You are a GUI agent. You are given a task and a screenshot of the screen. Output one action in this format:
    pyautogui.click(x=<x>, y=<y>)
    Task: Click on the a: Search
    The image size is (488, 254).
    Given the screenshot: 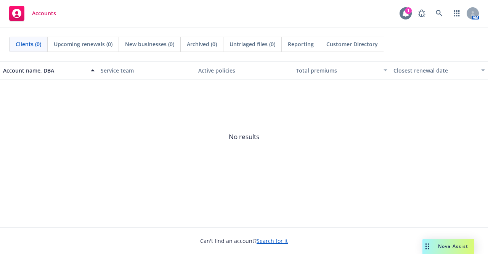 What is the action you would take?
    pyautogui.click(x=439, y=13)
    